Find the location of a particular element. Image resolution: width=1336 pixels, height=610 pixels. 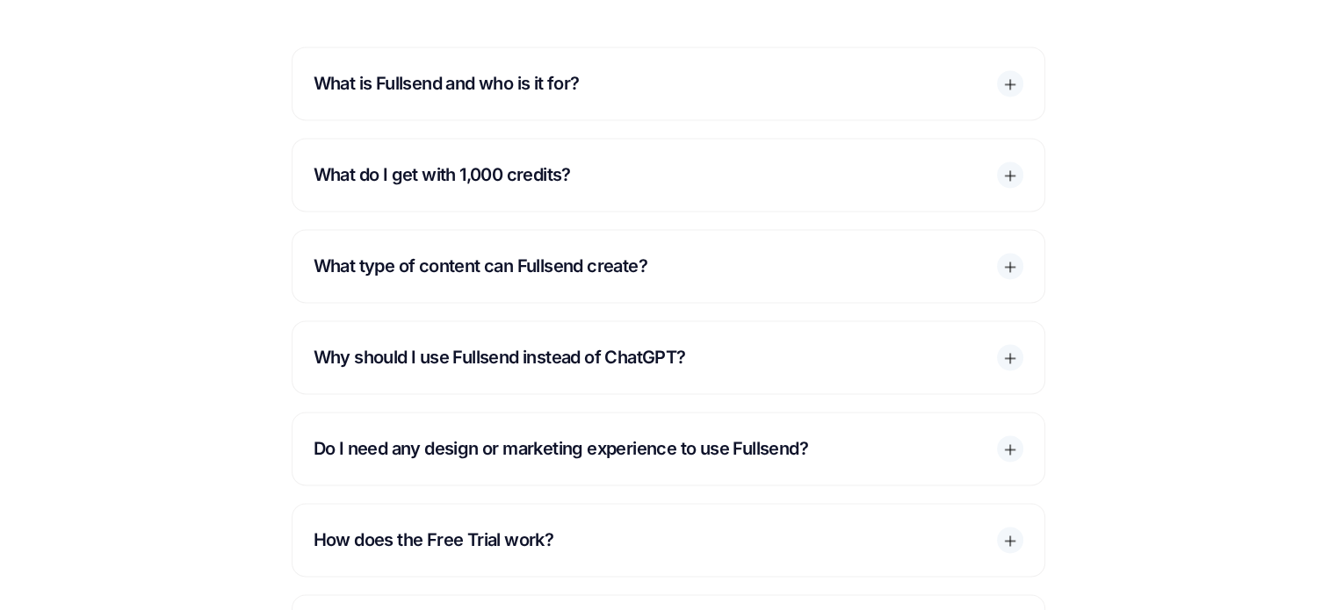

div: What is Fullsend and who is it for? is located at coordinates (668, 83).